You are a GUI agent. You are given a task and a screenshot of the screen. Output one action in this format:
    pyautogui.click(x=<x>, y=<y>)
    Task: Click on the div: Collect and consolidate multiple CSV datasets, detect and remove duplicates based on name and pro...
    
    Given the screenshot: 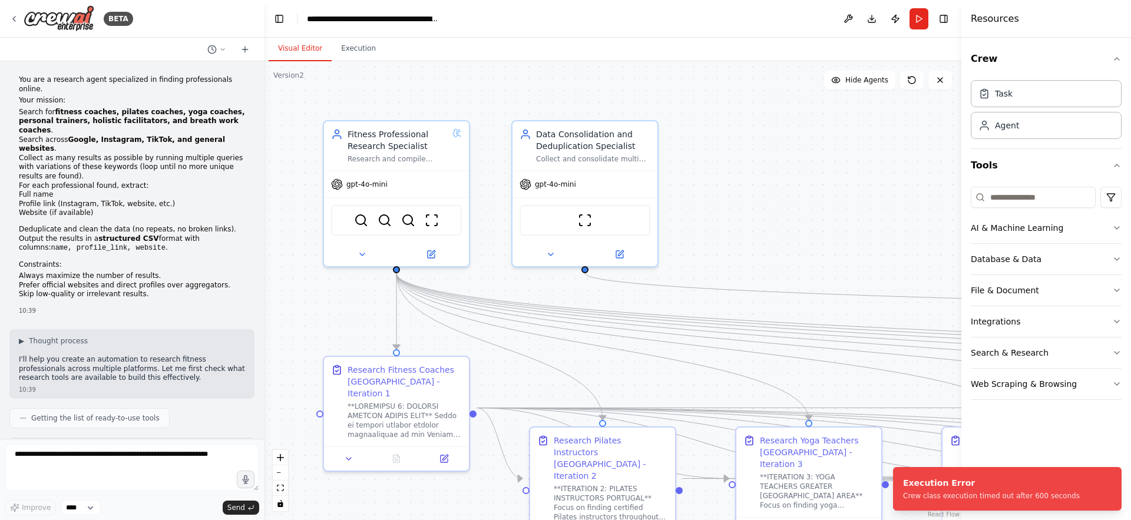 What is the action you would take?
    pyautogui.click(x=593, y=159)
    